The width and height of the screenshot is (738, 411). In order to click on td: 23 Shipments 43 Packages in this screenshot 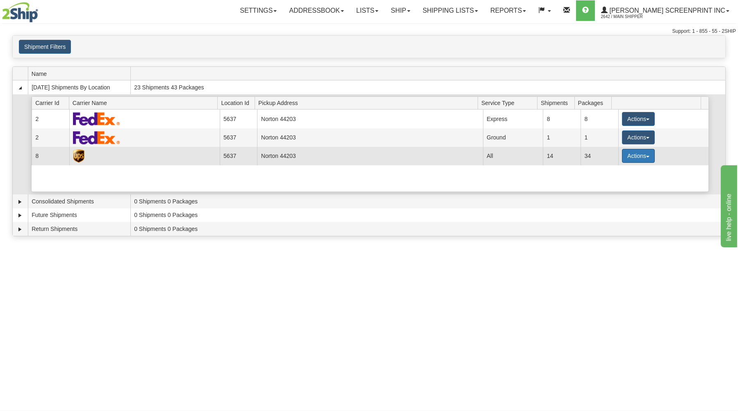, I will do `click(428, 87)`.